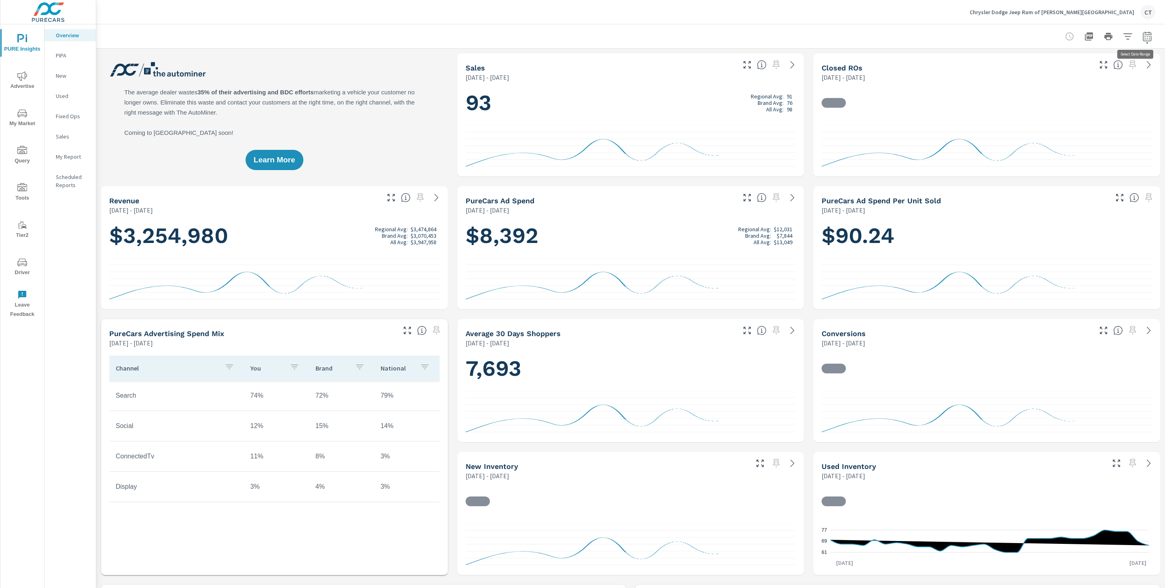 The width and height of the screenshot is (1165, 588). Describe the element at coordinates (72, 96) in the screenshot. I see `p: Used` at that location.